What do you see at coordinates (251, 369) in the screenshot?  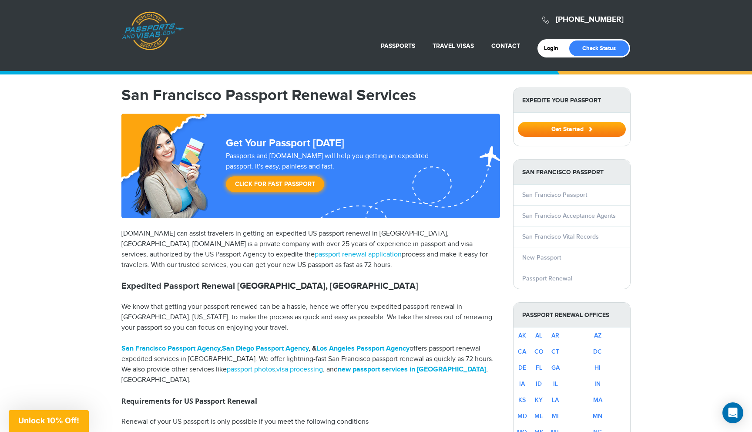 I see `a: passport photos` at bounding box center [251, 369].